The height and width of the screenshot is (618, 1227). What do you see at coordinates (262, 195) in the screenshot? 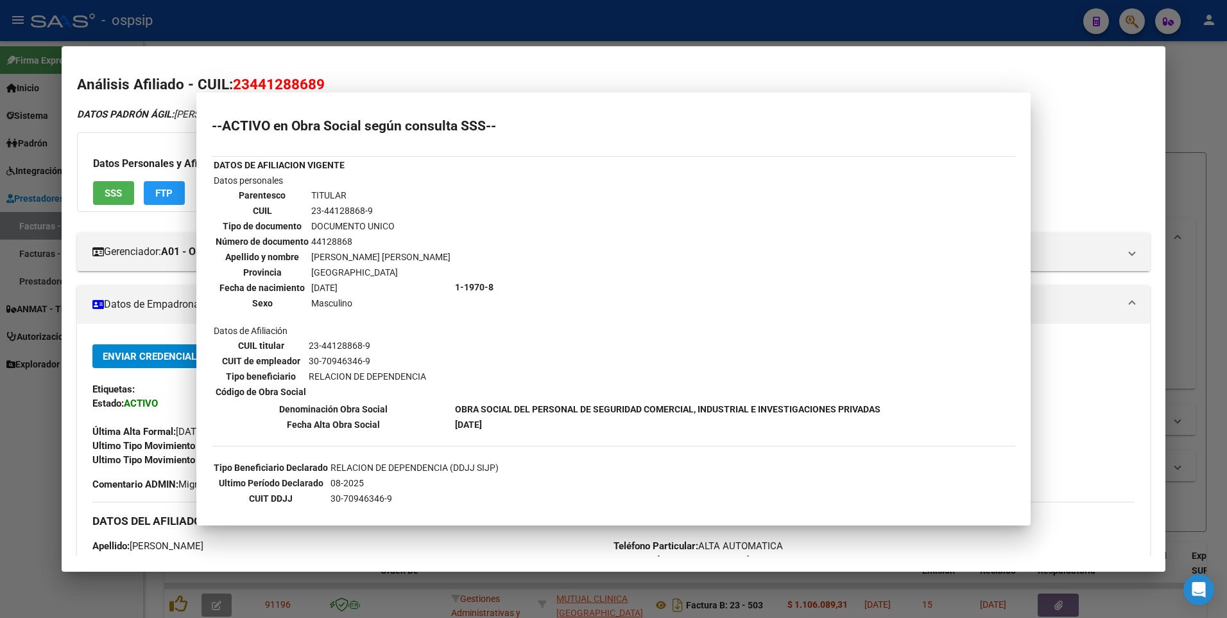
I see `th: Parentesco` at bounding box center [262, 195].